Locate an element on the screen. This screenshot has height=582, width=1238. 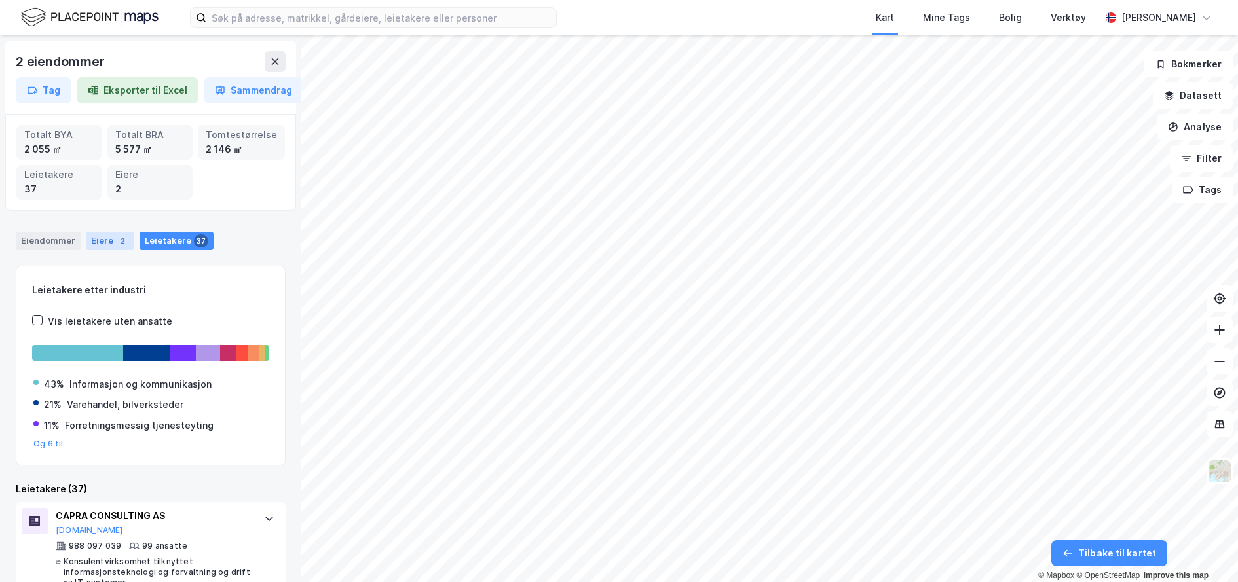
div: Forretningsmessig tjenesteyting is located at coordinates (139, 426).